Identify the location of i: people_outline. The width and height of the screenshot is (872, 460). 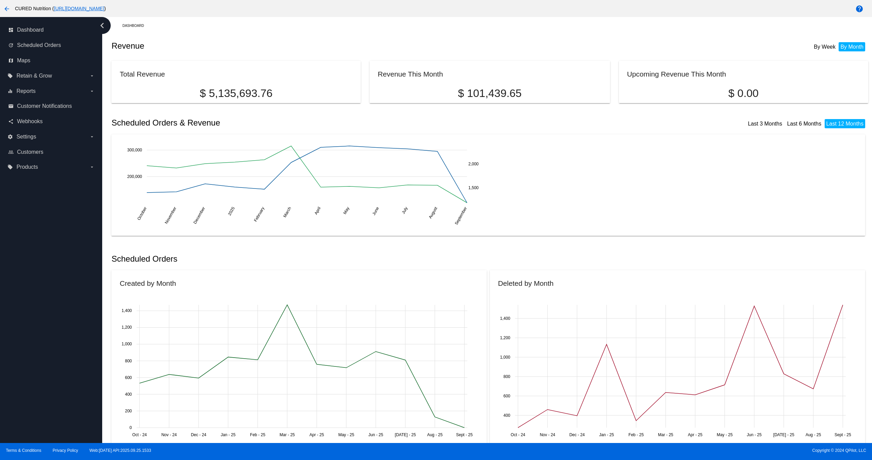
(11, 152).